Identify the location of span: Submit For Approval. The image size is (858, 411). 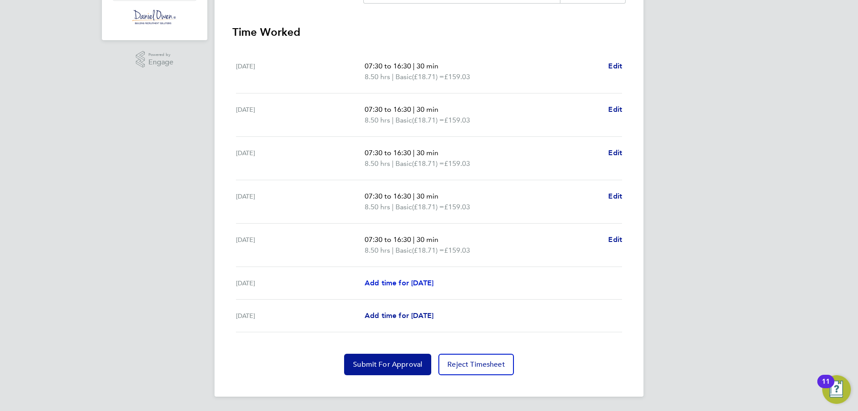
(387, 364).